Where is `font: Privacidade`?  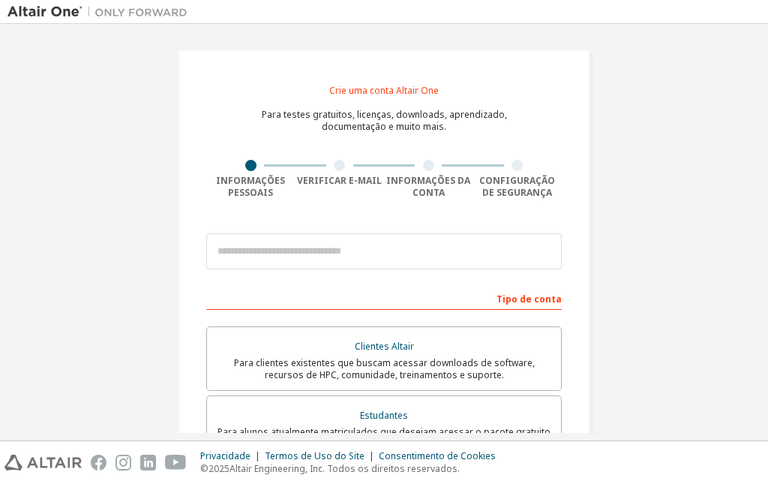
font: Privacidade is located at coordinates (225, 455).